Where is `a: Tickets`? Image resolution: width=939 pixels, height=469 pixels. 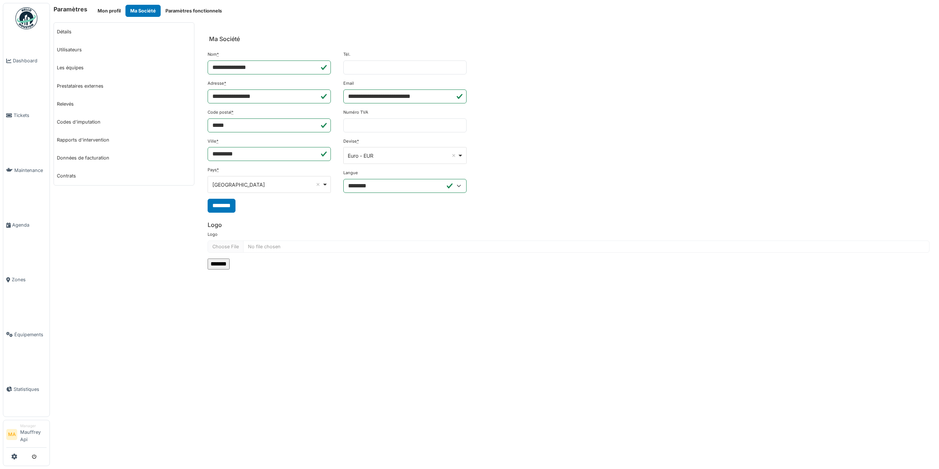
a: Tickets is located at coordinates (26, 115).